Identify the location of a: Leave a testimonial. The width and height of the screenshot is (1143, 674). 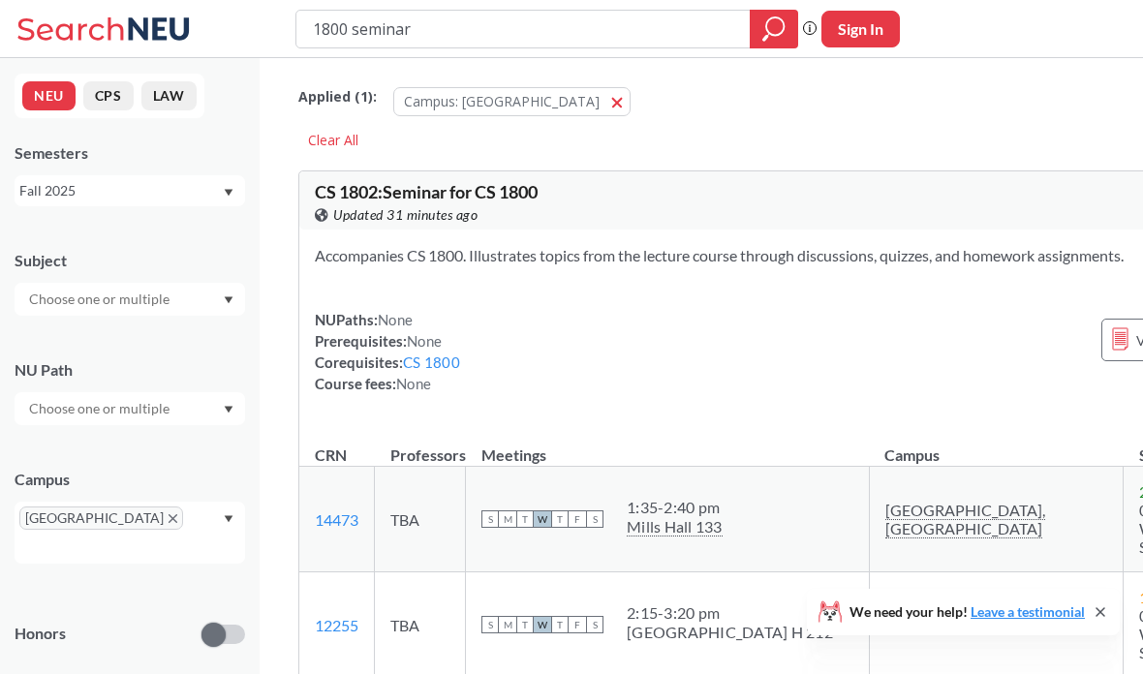
(1027, 611).